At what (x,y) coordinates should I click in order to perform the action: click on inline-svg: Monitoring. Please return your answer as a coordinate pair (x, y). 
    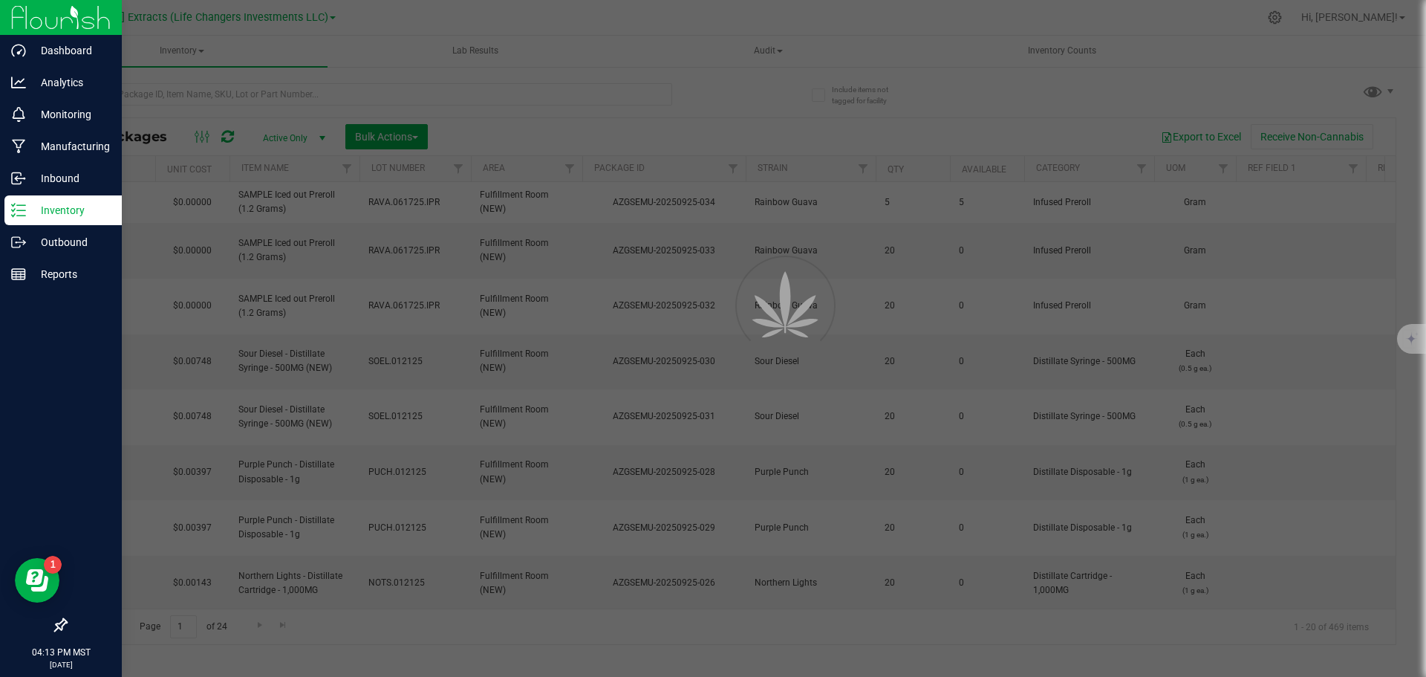
    Looking at the image, I should click on (19, 114).